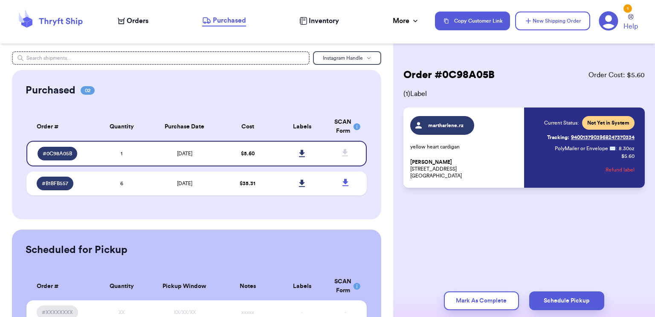 Image resolution: width=655 pixels, height=317 pixels. Describe the element at coordinates (161, 58) in the screenshot. I see `input: Search shipments...` at that location.